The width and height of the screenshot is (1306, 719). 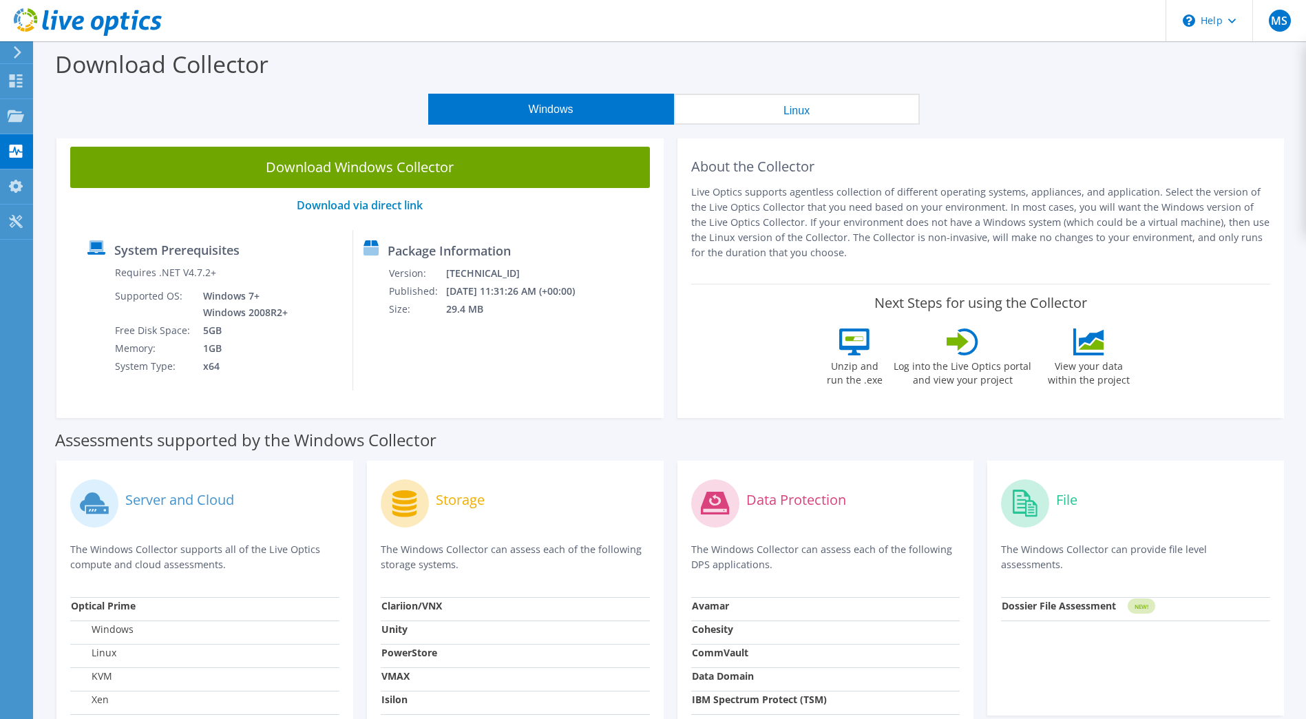 I want to click on label: System Prerequisites, so click(x=177, y=250).